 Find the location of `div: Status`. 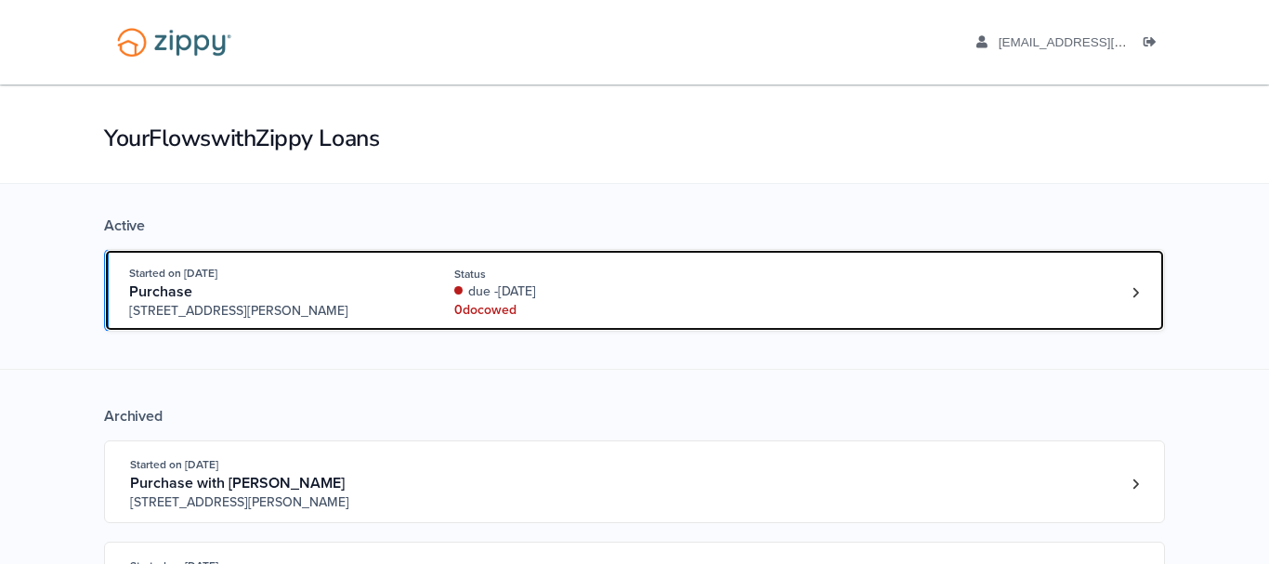

div: Status is located at coordinates (578, 274).